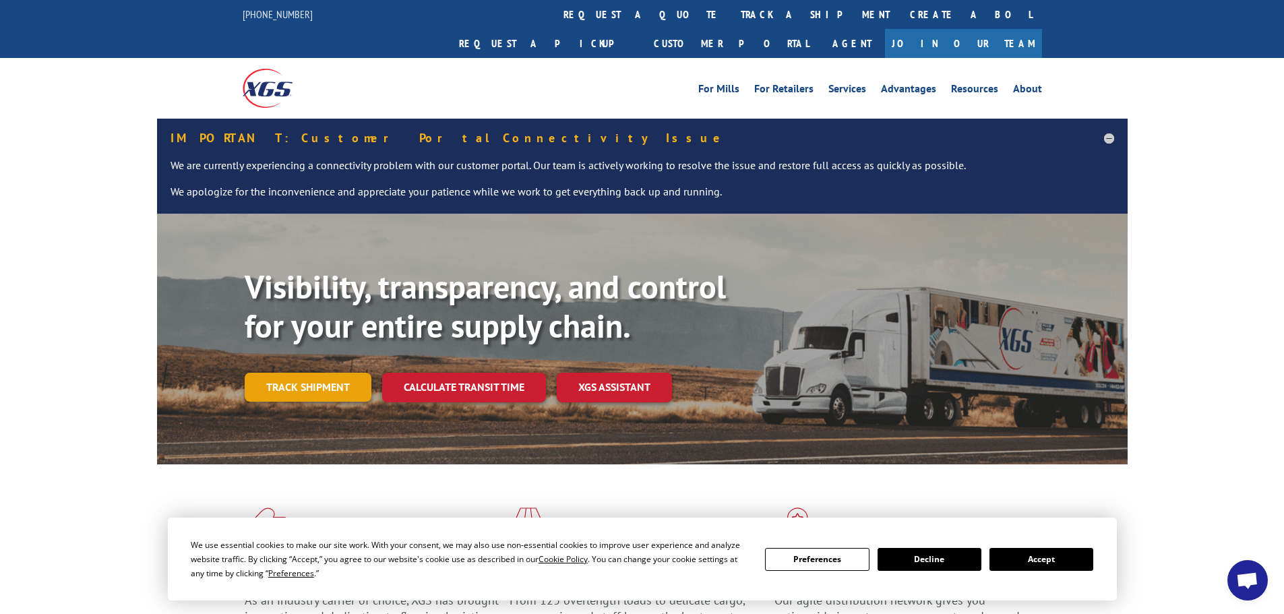 The height and width of the screenshot is (614, 1284). I want to click on a: Customer Portal, so click(731, 43).